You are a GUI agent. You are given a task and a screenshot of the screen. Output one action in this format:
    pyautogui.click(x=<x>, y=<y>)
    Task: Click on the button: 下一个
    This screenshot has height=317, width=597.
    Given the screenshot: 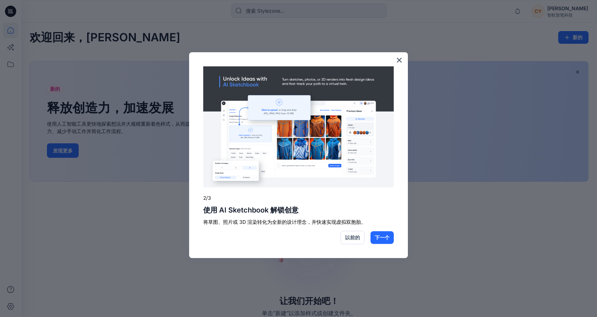 What is the action you would take?
    pyautogui.click(x=382, y=237)
    